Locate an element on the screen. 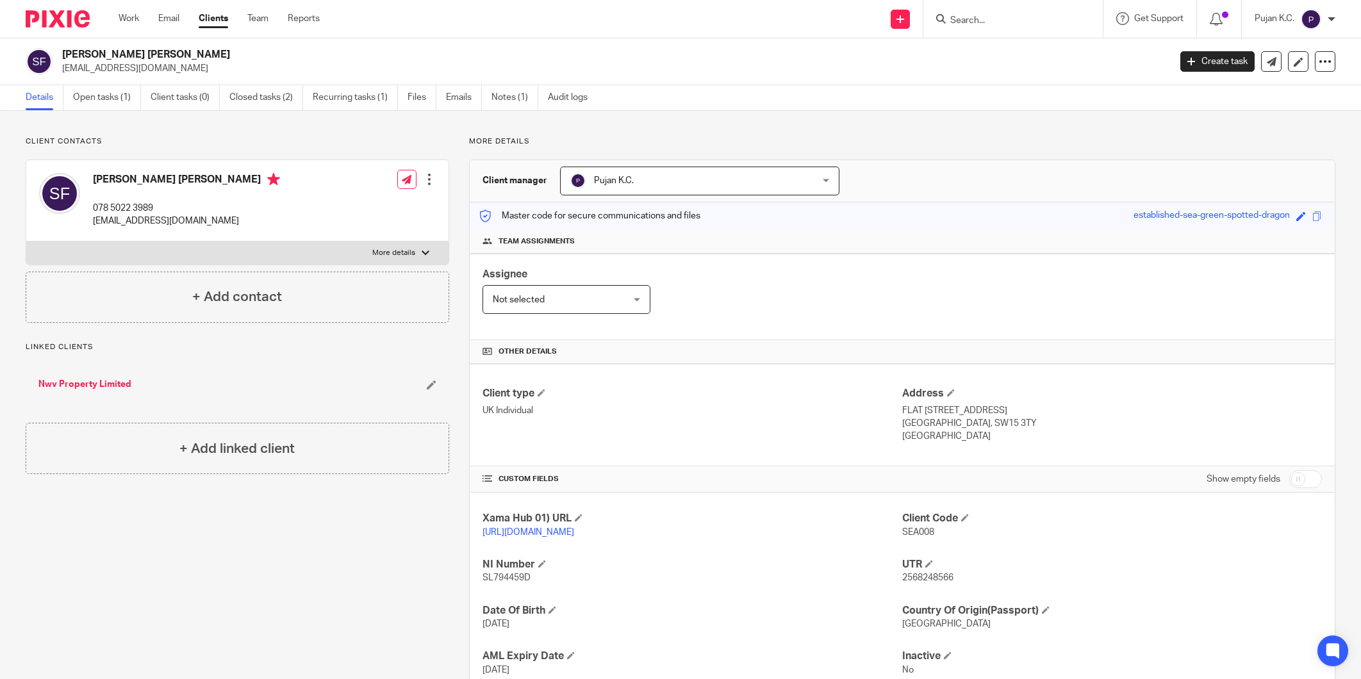  img: Pixie is located at coordinates (58, 19).